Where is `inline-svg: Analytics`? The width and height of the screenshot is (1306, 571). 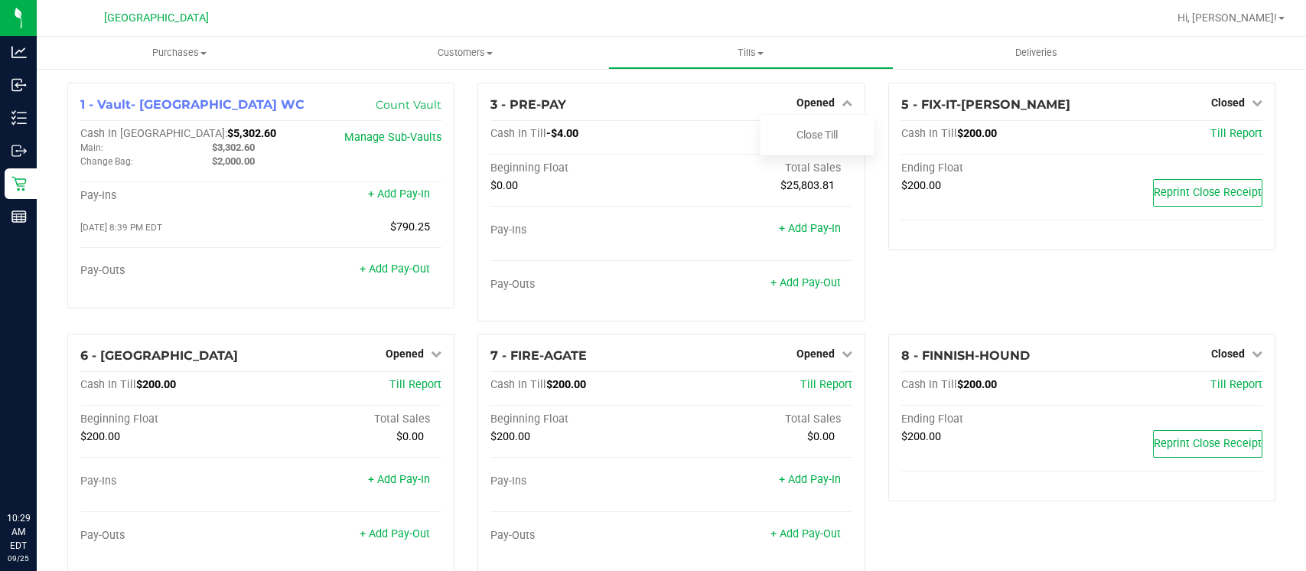
inline-svg: Analytics is located at coordinates (19, 52).